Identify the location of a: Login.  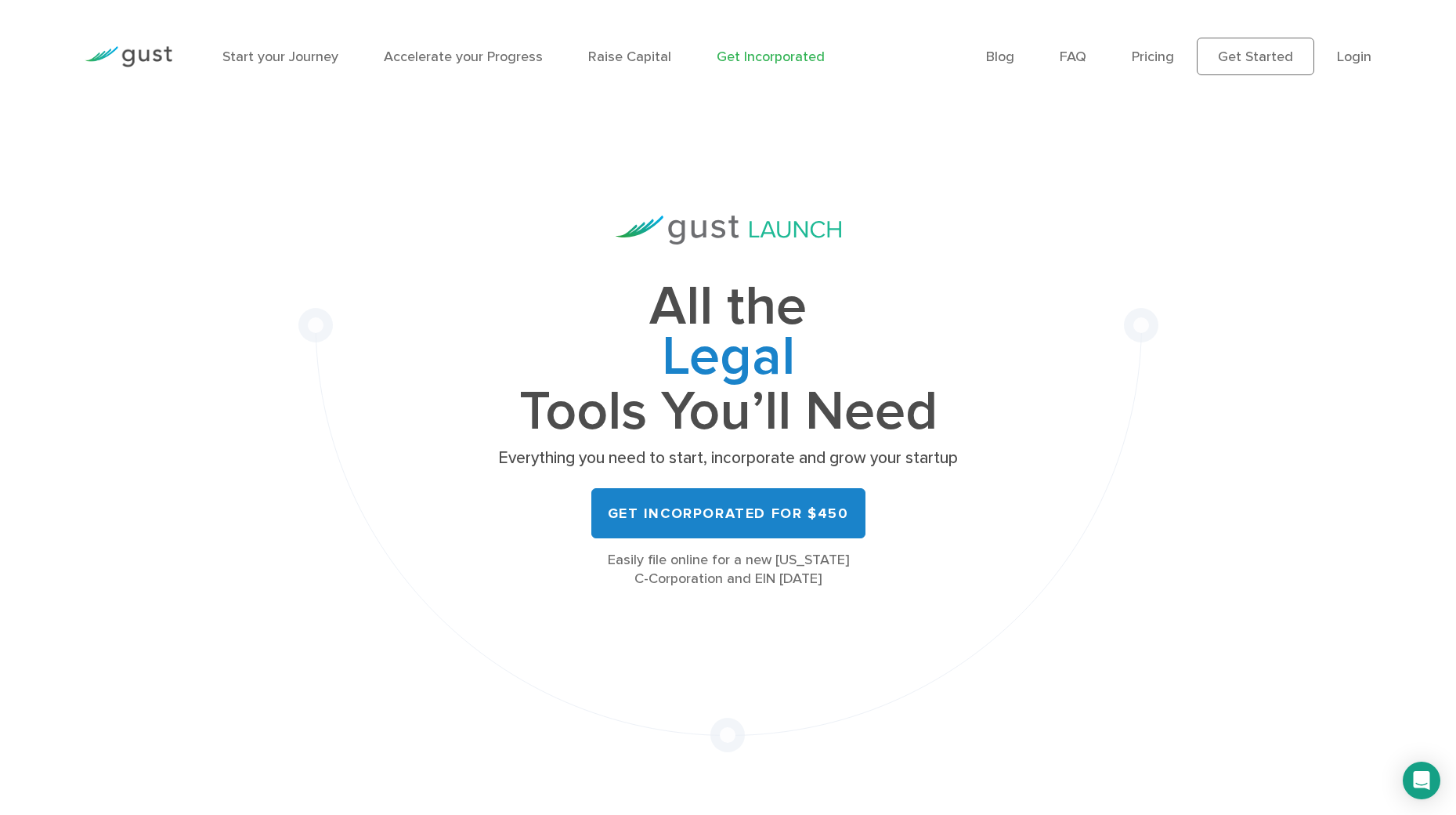
(1354, 56).